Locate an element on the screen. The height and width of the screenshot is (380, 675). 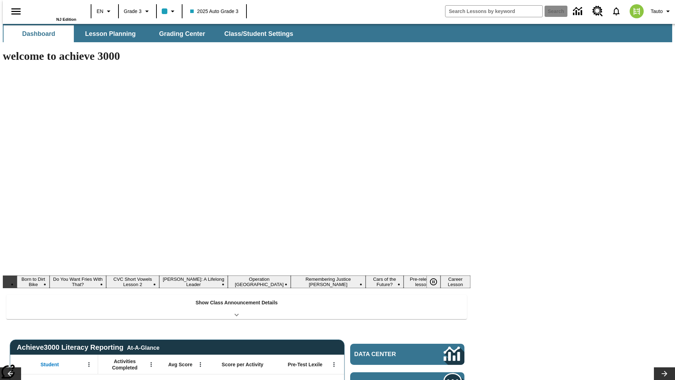
span: Activities Completed is located at coordinates (125, 364).